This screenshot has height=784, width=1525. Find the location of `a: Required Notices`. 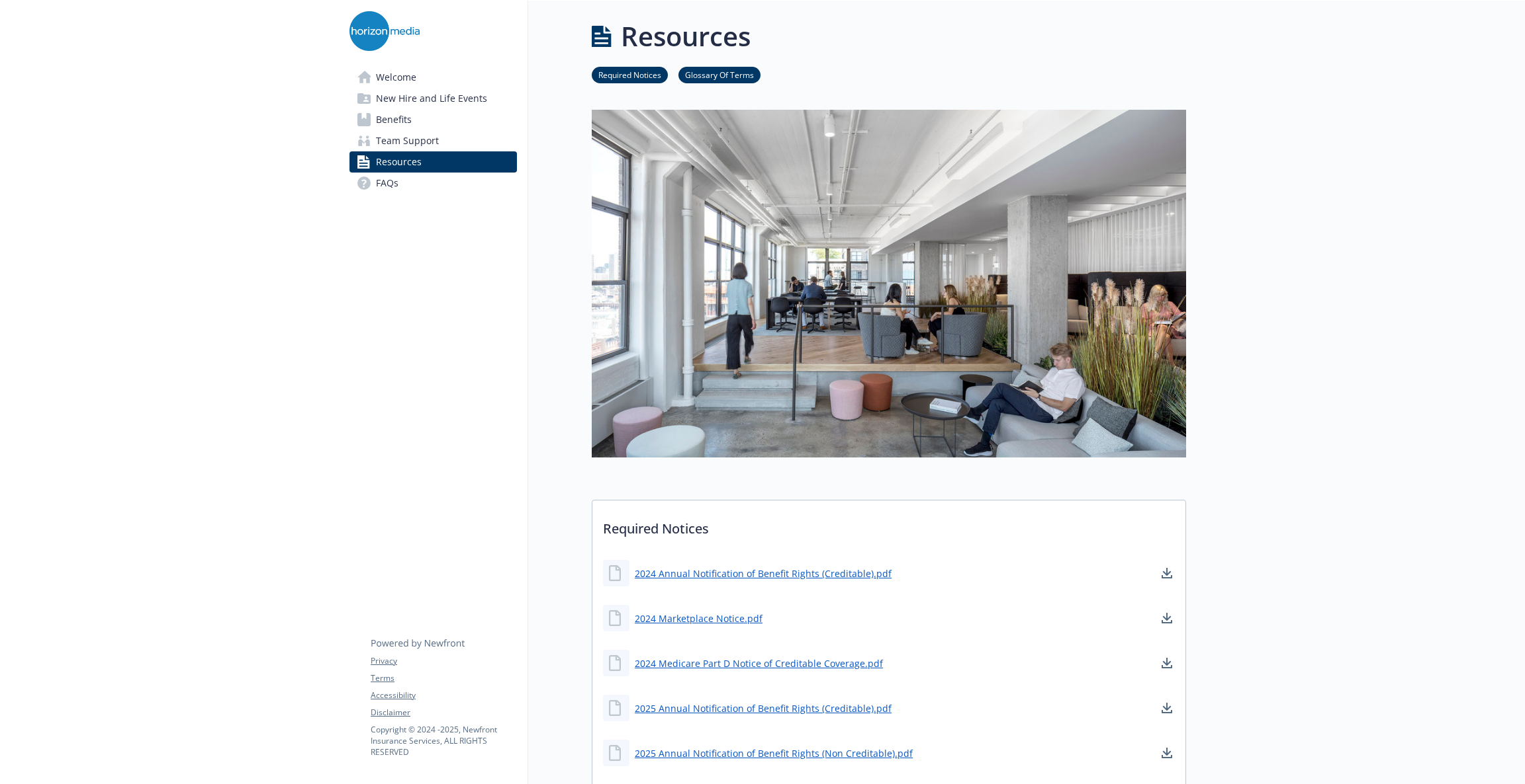

a: Required Notices is located at coordinates (630, 74).